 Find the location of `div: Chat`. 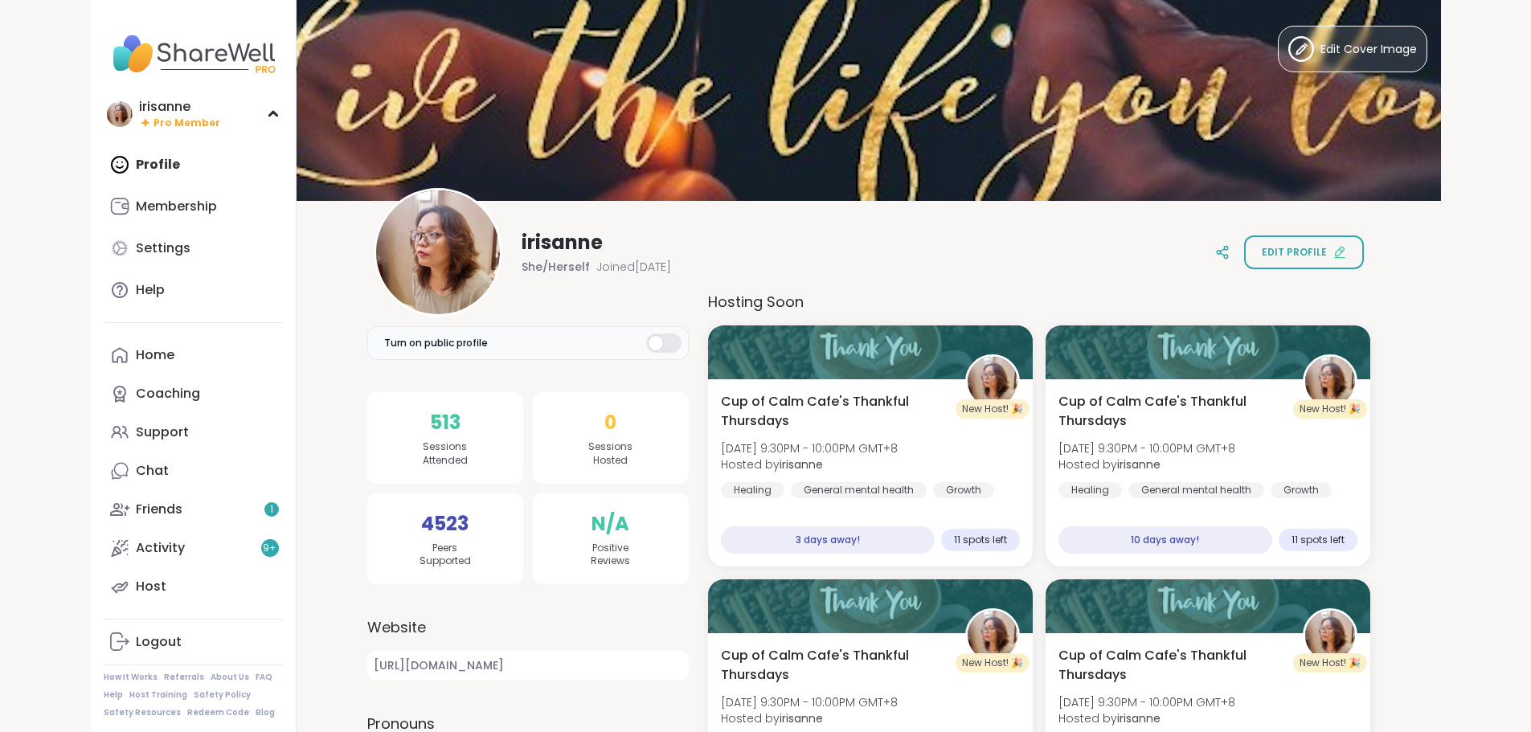

div: Chat is located at coordinates (152, 471).